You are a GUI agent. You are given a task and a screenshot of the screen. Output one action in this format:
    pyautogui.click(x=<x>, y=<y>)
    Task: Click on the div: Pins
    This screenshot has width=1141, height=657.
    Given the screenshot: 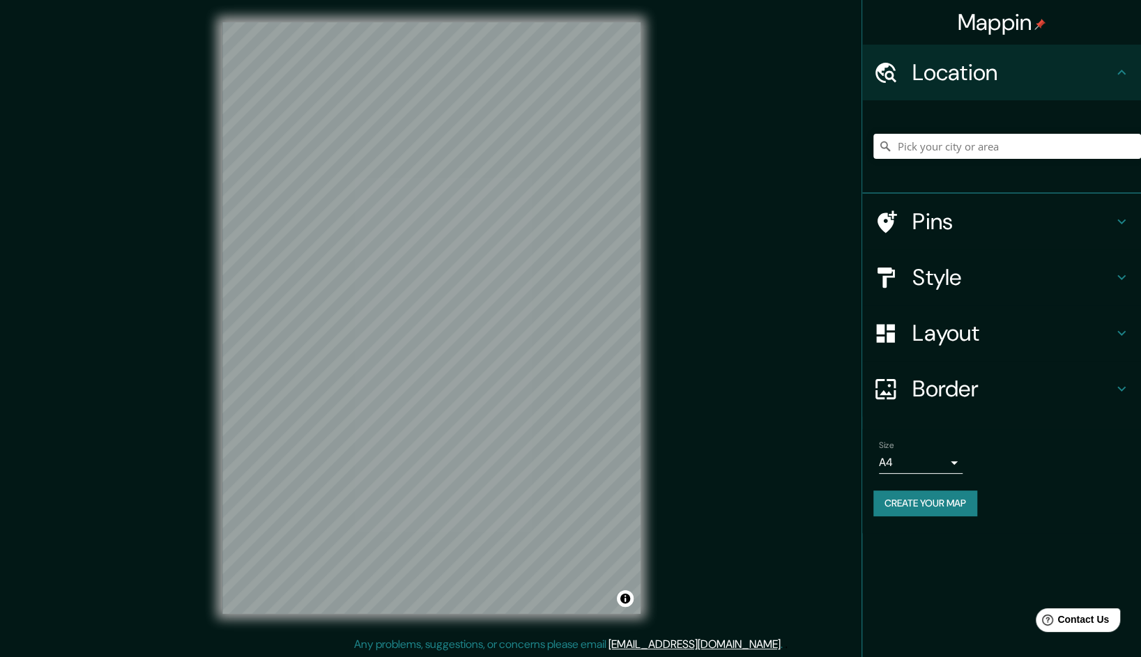 What is the action you would take?
    pyautogui.click(x=1002, y=222)
    